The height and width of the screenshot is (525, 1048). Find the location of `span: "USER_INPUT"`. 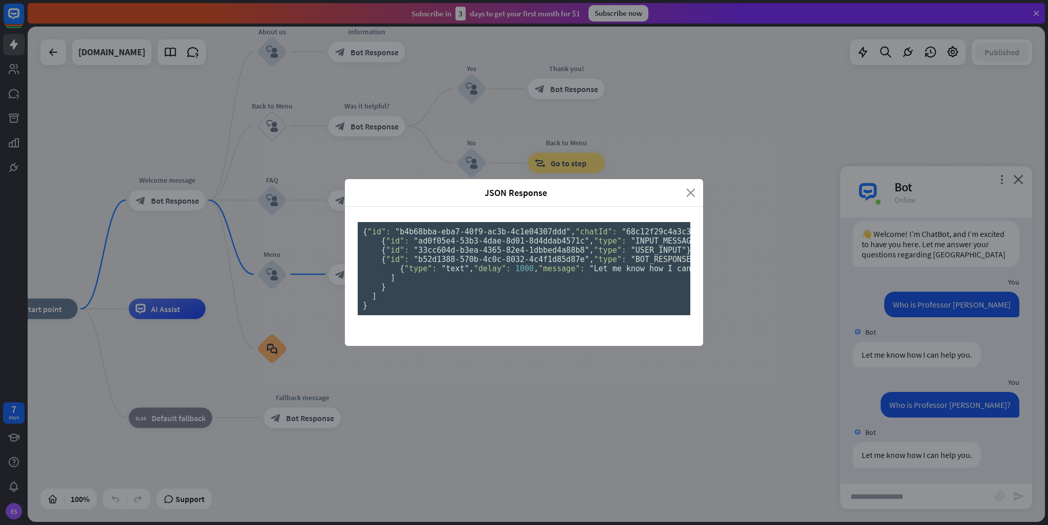

span: "USER_INPUT" is located at coordinates (659, 250).